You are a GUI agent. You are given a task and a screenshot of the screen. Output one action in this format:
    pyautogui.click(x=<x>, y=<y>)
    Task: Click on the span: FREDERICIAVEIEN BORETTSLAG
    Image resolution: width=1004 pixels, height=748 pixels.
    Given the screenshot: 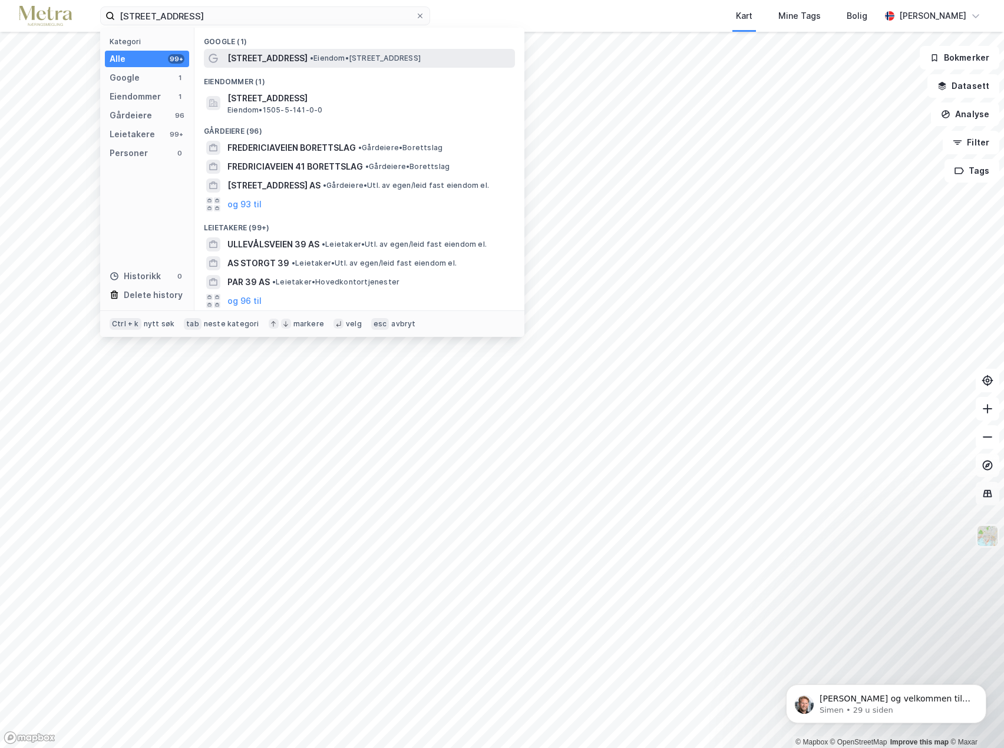 What is the action you would take?
    pyautogui.click(x=292, y=148)
    